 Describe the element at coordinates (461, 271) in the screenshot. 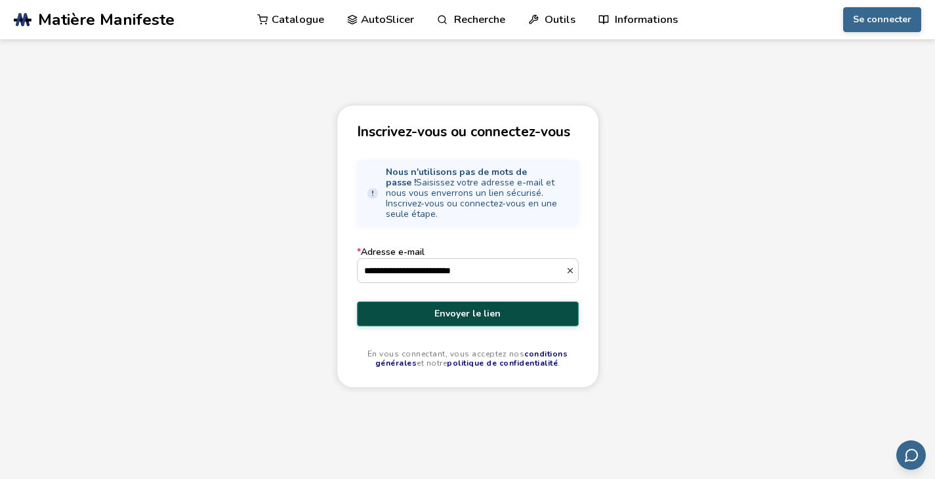

I see `input: *Adresse e-mail` at that location.